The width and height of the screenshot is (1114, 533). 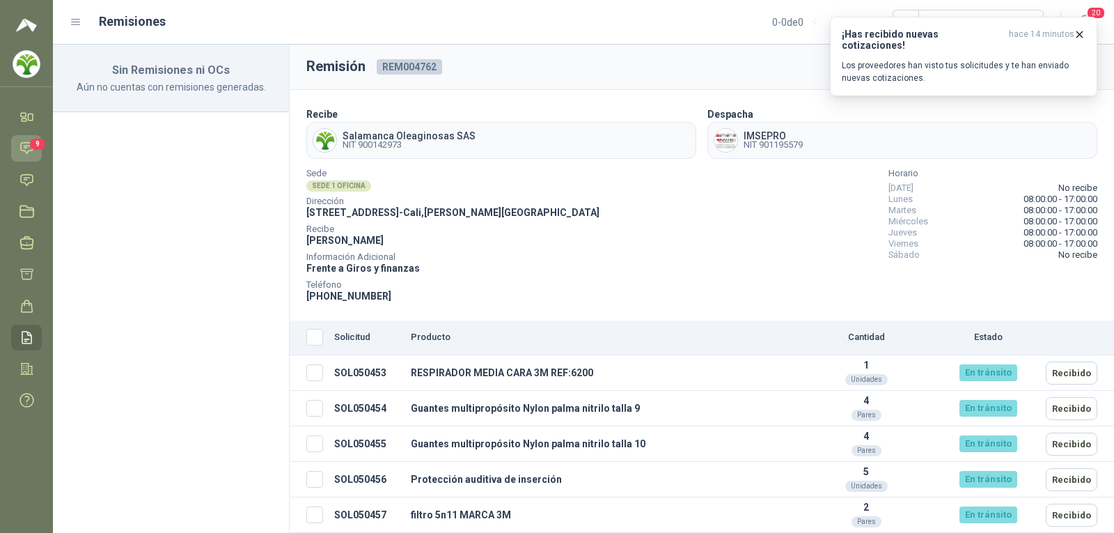 What do you see at coordinates (601, 443) in the screenshot?
I see `td: Guantes multipropósito Nylon palma nitrilo talla 10` at bounding box center [601, 443].